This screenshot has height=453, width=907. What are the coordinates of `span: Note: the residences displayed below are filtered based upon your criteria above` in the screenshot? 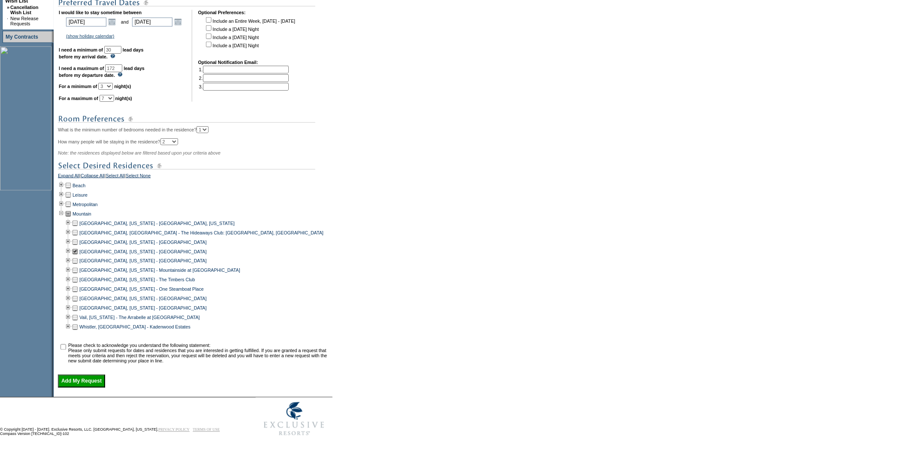 It's located at (139, 153).